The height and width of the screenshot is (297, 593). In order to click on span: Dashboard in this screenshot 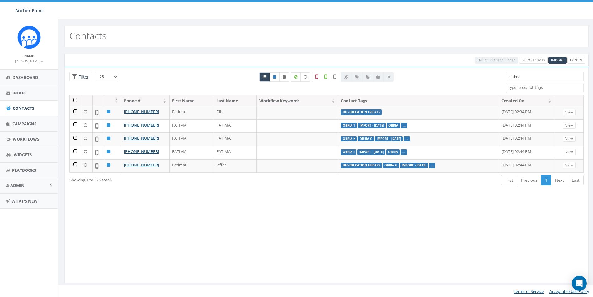, I will do `click(25, 77)`.